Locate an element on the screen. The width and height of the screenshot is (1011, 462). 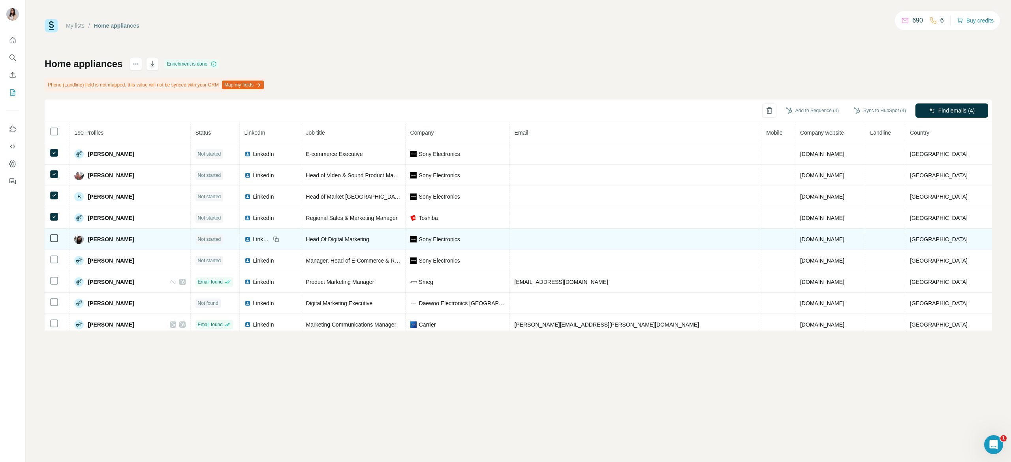
span: 1 is located at coordinates (1004, 438).